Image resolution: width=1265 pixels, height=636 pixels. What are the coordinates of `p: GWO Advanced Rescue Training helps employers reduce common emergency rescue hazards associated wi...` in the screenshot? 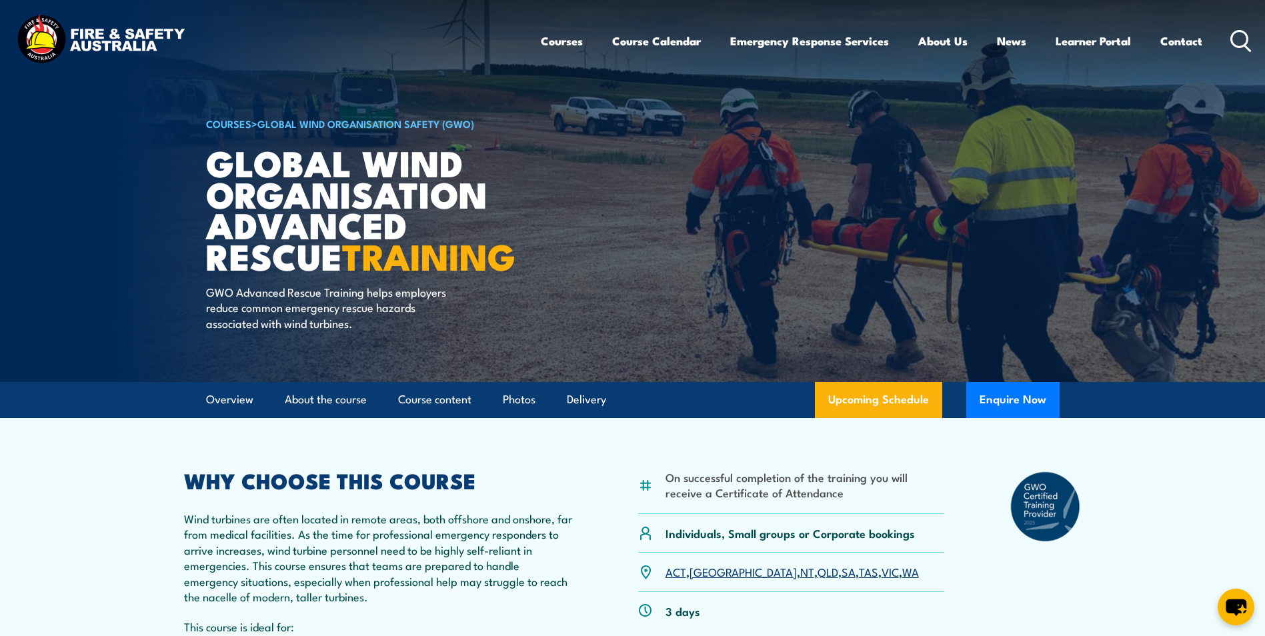 It's located at (327, 307).